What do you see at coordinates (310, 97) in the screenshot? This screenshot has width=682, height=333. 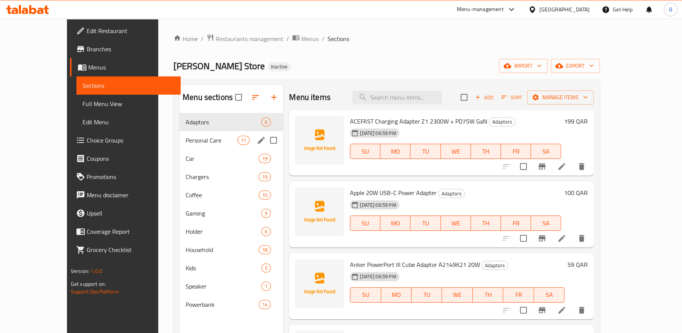 I see `h2: Menu items` at bounding box center [310, 97].